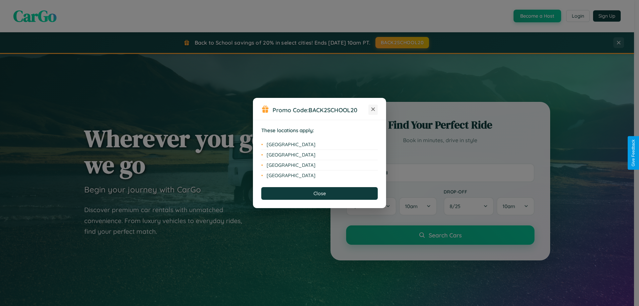 Image resolution: width=639 pixels, height=306 pixels. I want to click on div: Give Feedback, so click(634, 153).